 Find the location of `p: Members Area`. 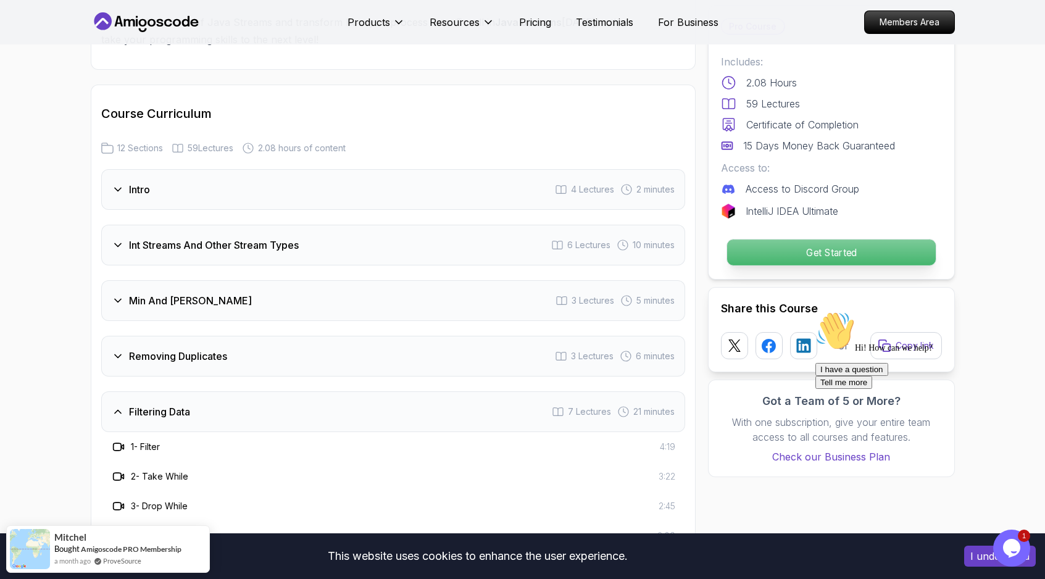

p: Members Area is located at coordinates (909, 22).